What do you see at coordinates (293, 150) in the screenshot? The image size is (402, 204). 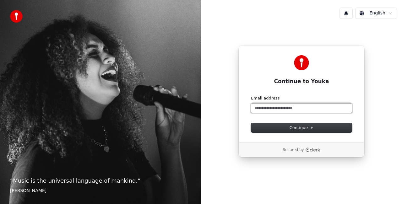 I see `p: Secured by` at bounding box center [293, 150].